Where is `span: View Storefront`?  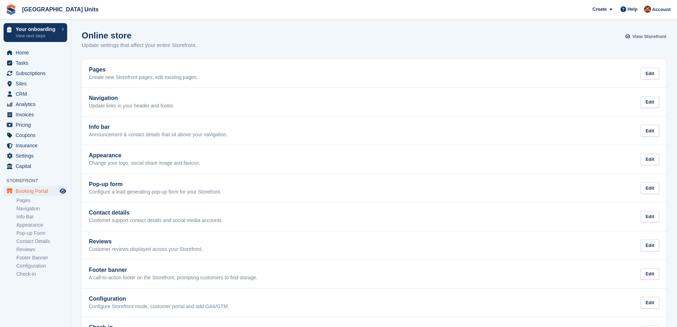
span: View Storefront is located at coordinates (649, 37).